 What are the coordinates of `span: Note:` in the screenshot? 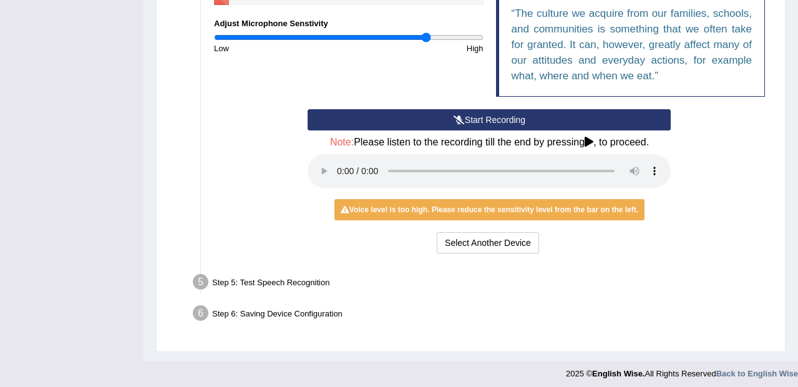 It's located at (342, 142).